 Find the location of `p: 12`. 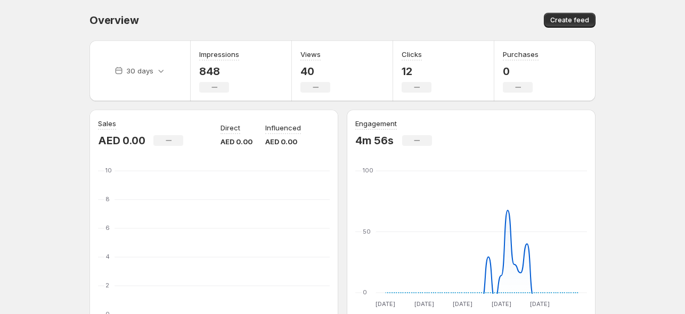

p: 12 is located at coordinates (416, 71).